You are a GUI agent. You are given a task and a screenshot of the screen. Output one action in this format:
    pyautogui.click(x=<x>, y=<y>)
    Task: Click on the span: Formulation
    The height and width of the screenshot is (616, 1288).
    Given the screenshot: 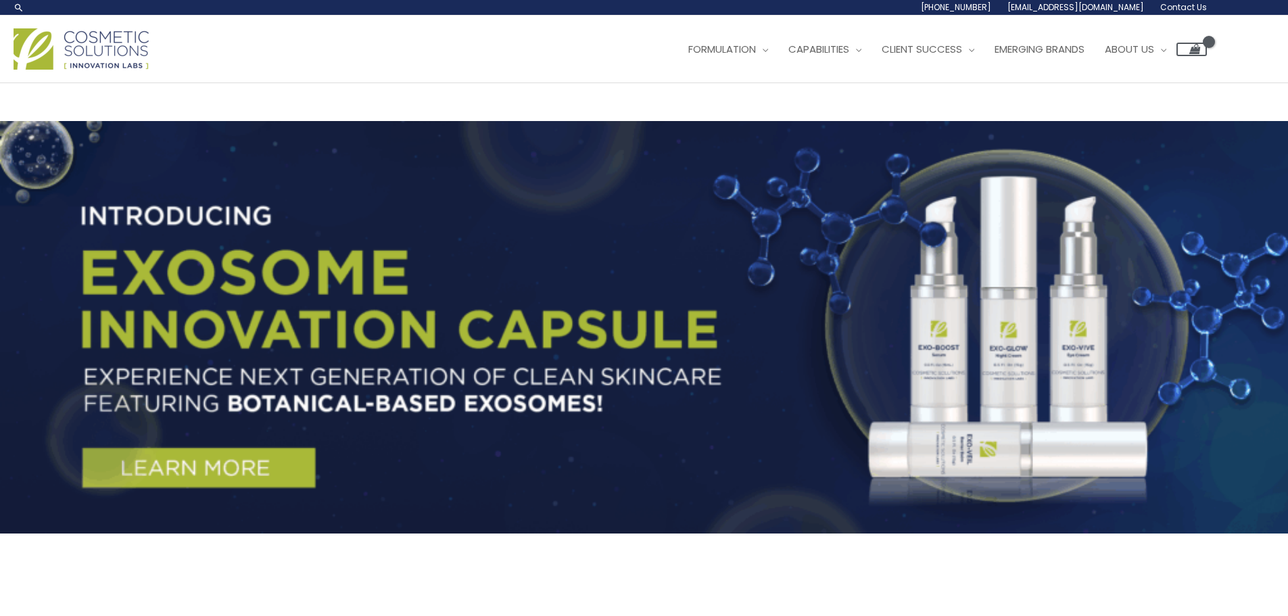 What is the action you would take?
    pyautogui.click(x=722, y=49)
    